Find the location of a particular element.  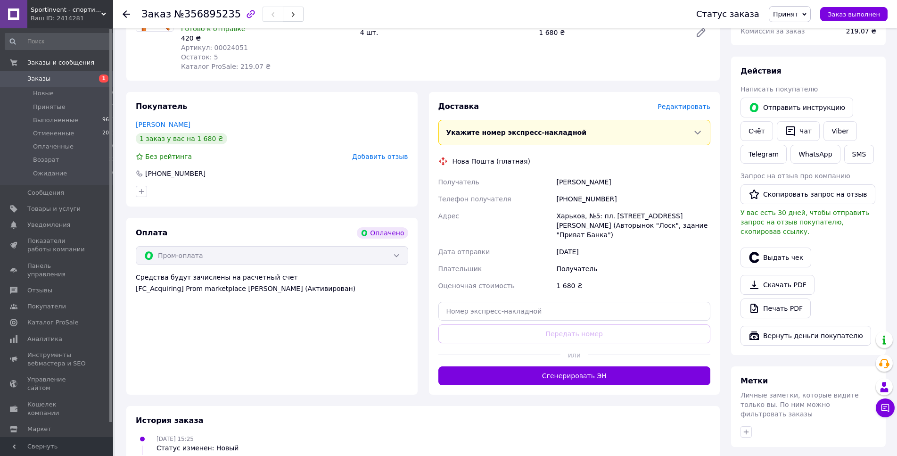

button: Cчёт is located at coordinates (756, 131).